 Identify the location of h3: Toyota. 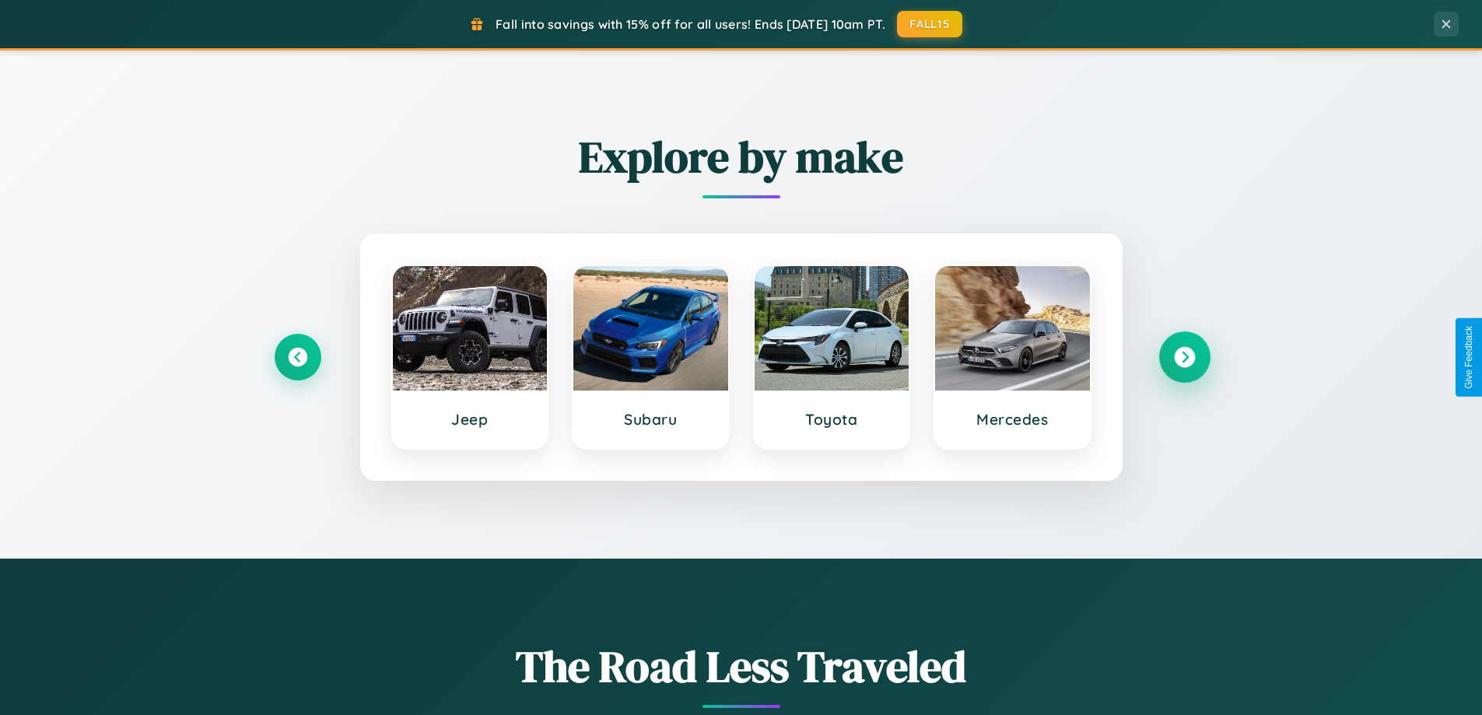
(832, 419).